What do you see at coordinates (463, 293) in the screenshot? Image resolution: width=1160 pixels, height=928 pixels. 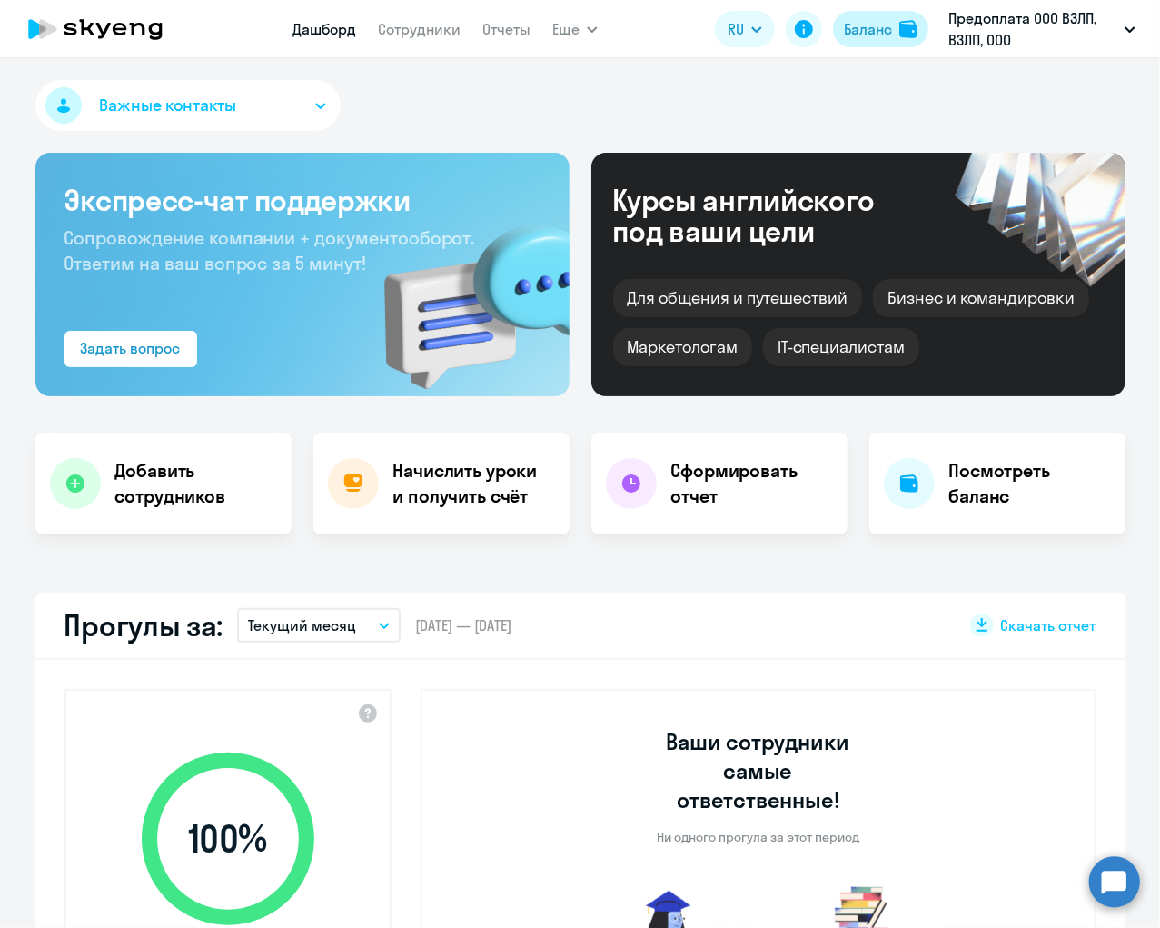 I see `img: bg-img` at bounding box center [463, 293].